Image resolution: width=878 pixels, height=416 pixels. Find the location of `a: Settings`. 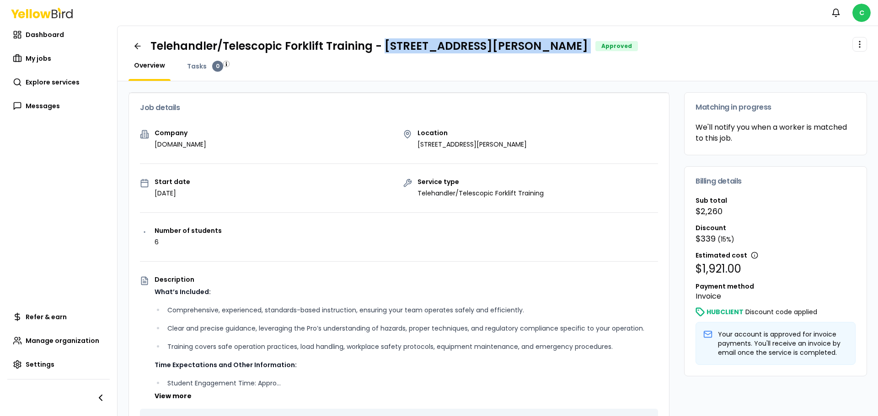

a: Settings is located at coordinates (59, 365).